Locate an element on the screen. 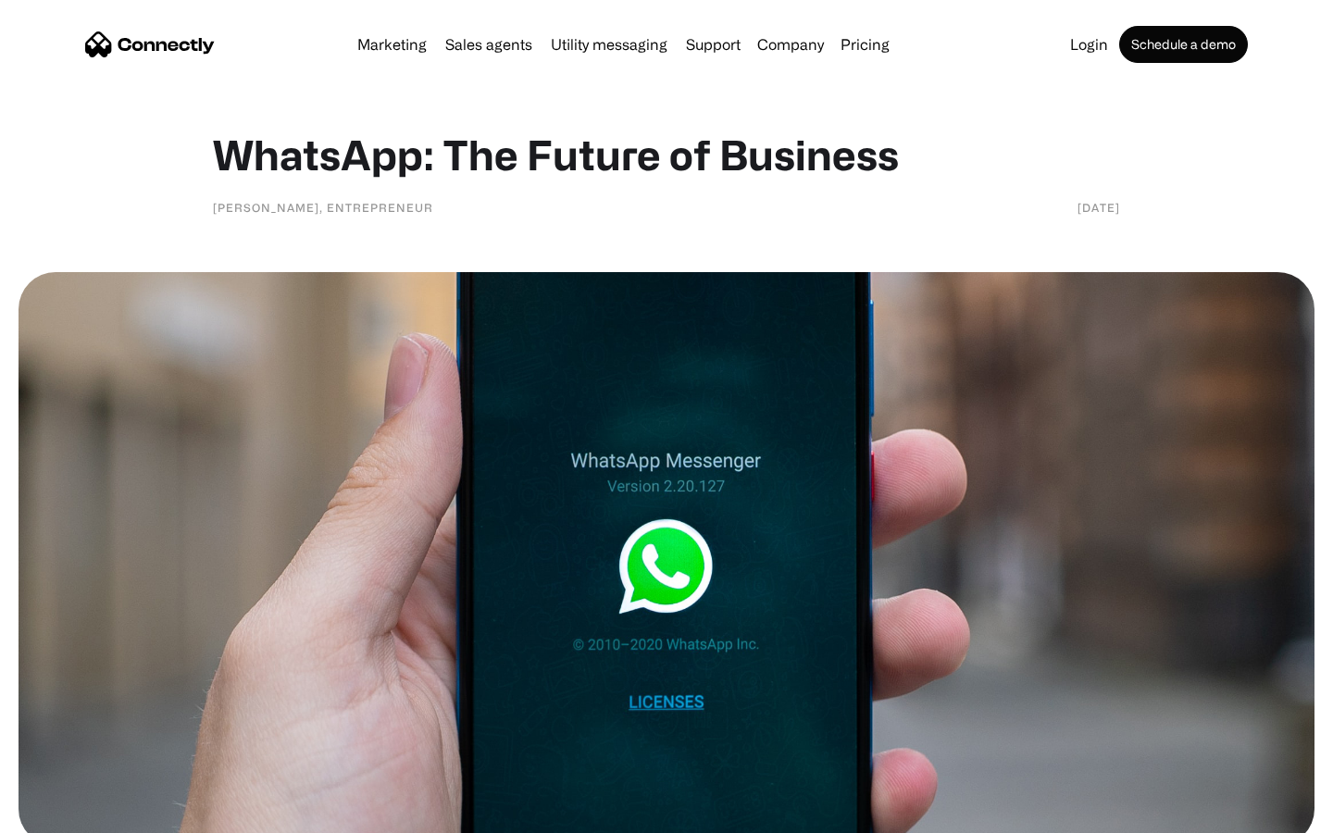 This screenshot has height=833, width=1333. aside: Language selected: English is located at coordinates (65, 814).